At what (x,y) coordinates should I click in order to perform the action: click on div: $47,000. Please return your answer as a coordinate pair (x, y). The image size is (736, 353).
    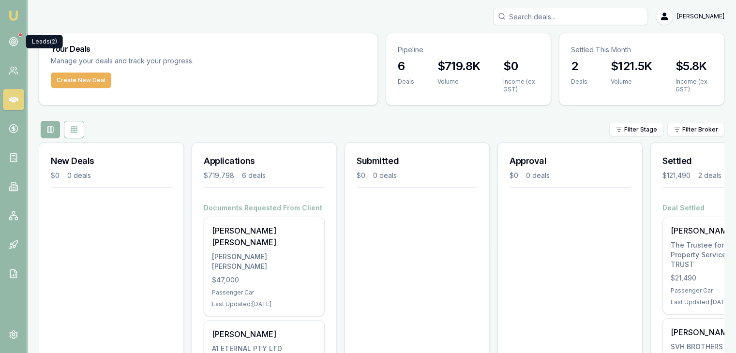
    Looking at the image, I should click on (264, 280).